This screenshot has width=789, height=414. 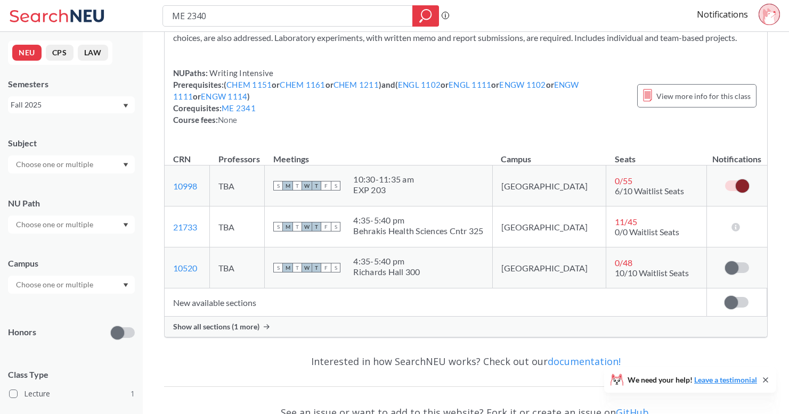 What do you see at coordinates (227, 120) in the screenshot?
I see `span: None` at bounding box center [227, 120].